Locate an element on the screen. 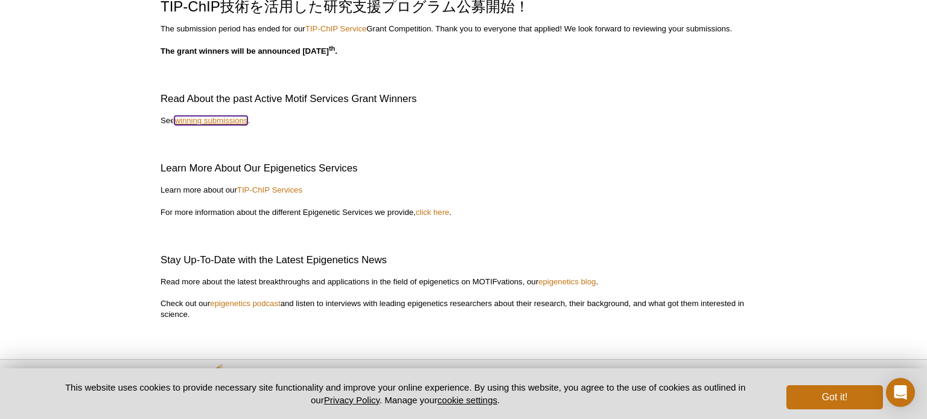  a: Privacy Policy is located at coordinates (352, 400).